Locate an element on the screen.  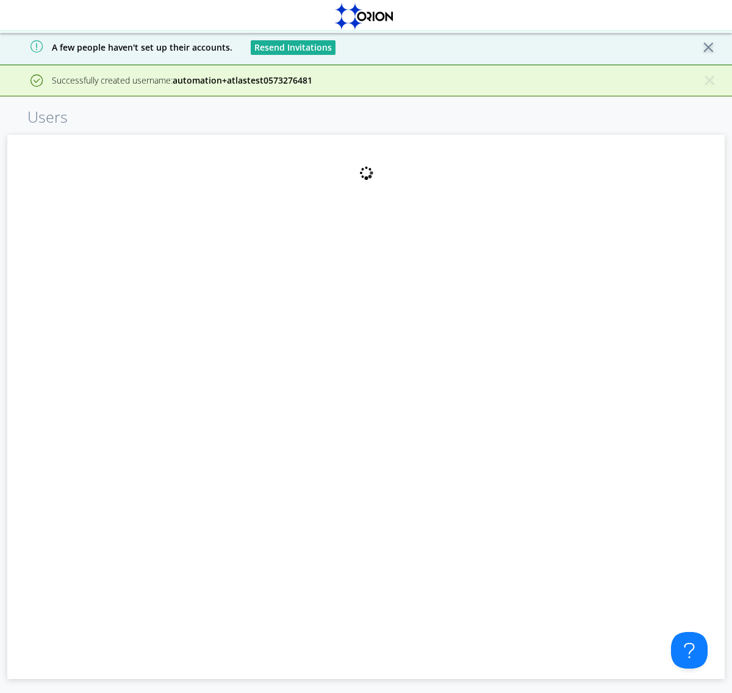
span: A few people haven't set up their accounts. is located at coordinates (121, 47).